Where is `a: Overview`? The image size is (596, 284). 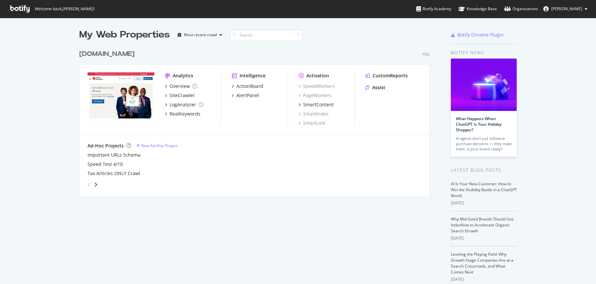
a: Overview is located at coordinates (181, 86).